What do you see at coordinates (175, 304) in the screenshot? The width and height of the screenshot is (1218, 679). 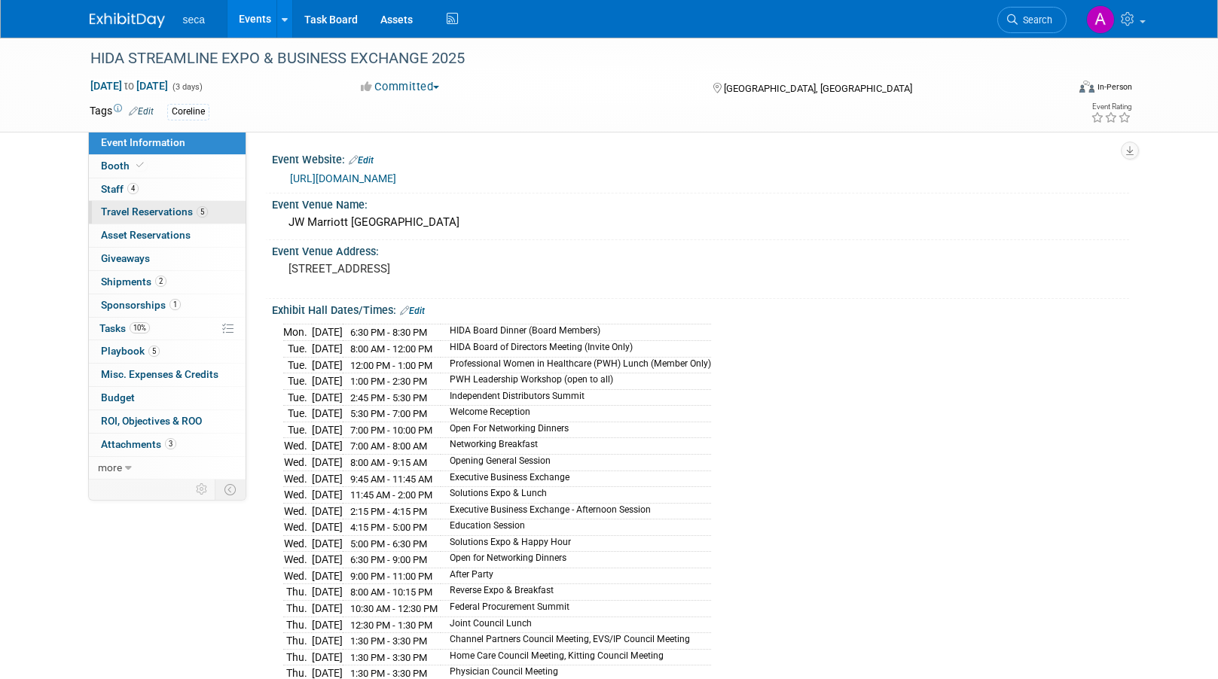 I see `span: 1` at bounding box center [175, 304].